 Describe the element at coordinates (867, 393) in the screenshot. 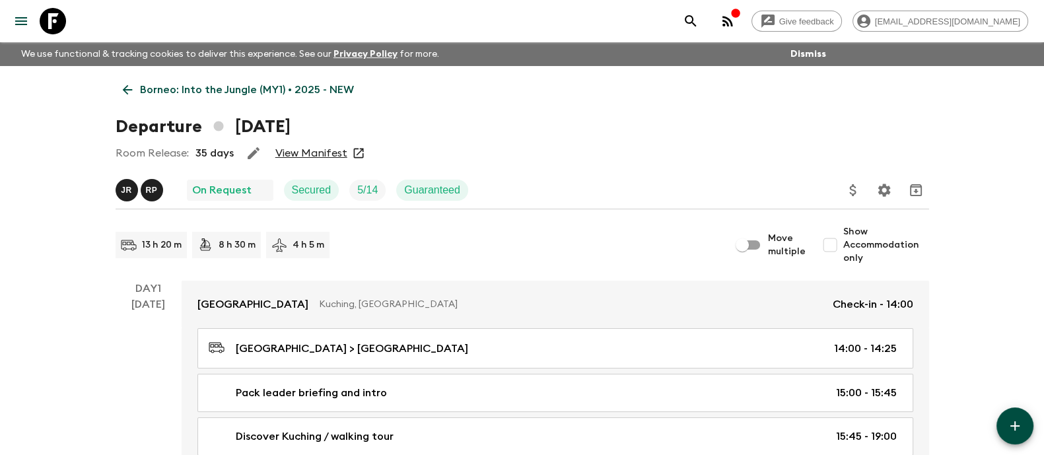

I see `p: 15:00 - 15:45` at that location.